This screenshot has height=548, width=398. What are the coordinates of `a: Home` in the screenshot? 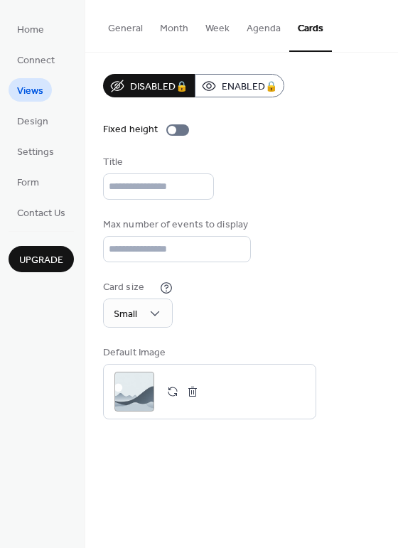 It's located at (31, 28).